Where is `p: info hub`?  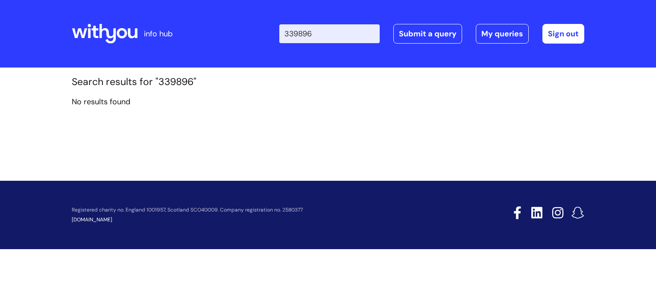
p: info hub is located at coordinates (158, 34).